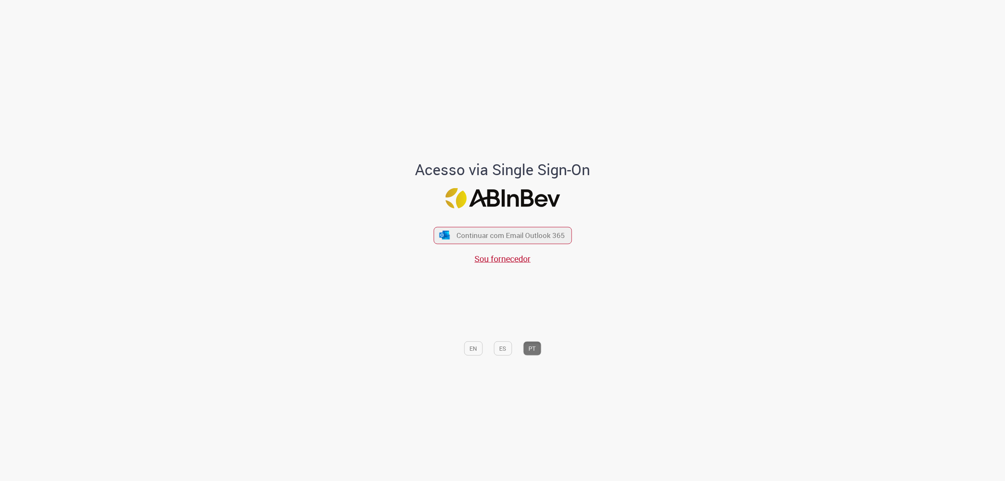  Describe the element at coordinates (502, 258) in the screenshot. I see `a: Sou fornecedor` at that location.